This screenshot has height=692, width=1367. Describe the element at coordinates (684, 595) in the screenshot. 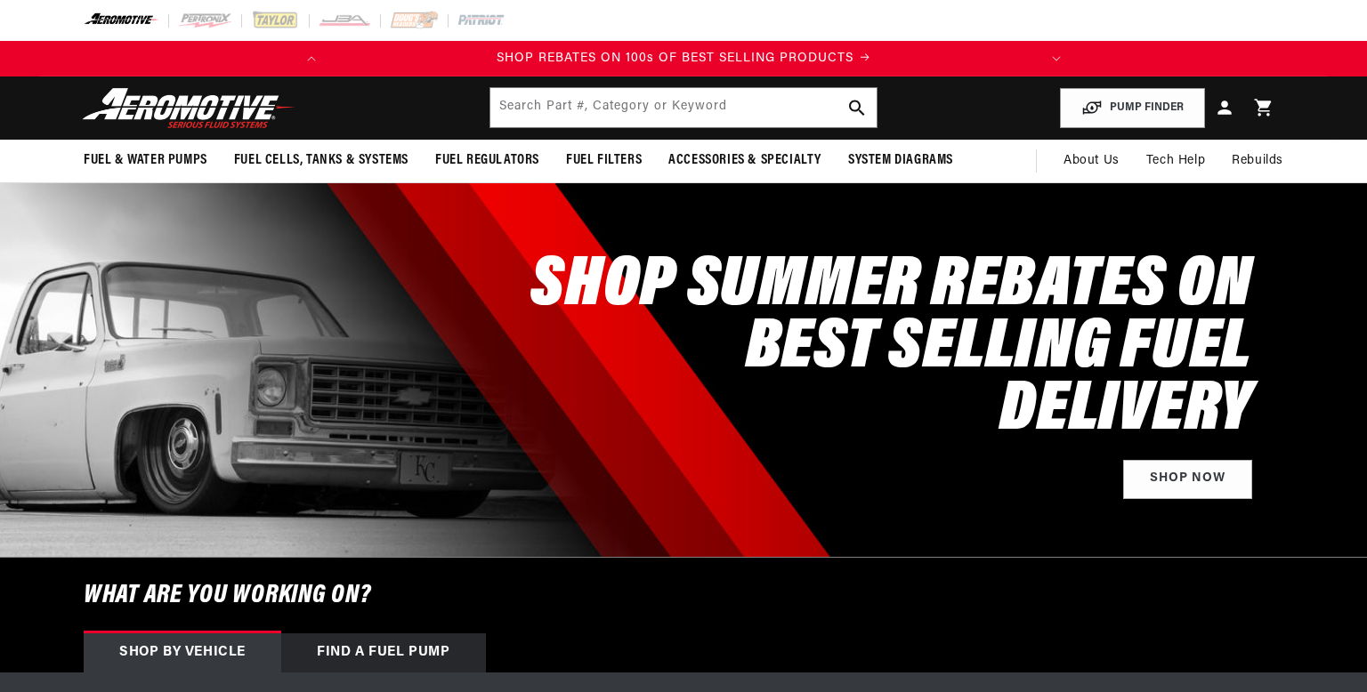

I see `h6: What are you working on?` at that location.